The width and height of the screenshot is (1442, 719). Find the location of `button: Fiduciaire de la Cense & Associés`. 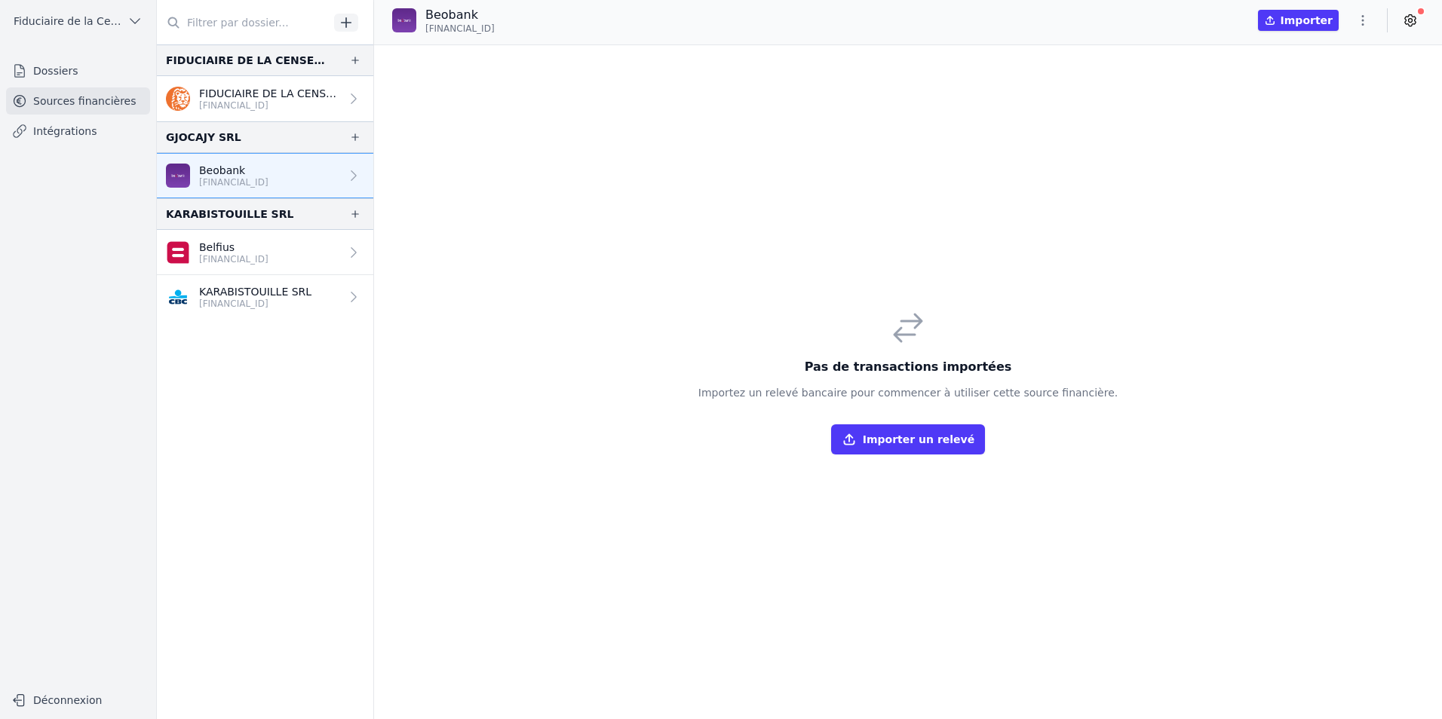

button: Fiduciaire de la Cense & Associés is located at coordinates (78, 21).